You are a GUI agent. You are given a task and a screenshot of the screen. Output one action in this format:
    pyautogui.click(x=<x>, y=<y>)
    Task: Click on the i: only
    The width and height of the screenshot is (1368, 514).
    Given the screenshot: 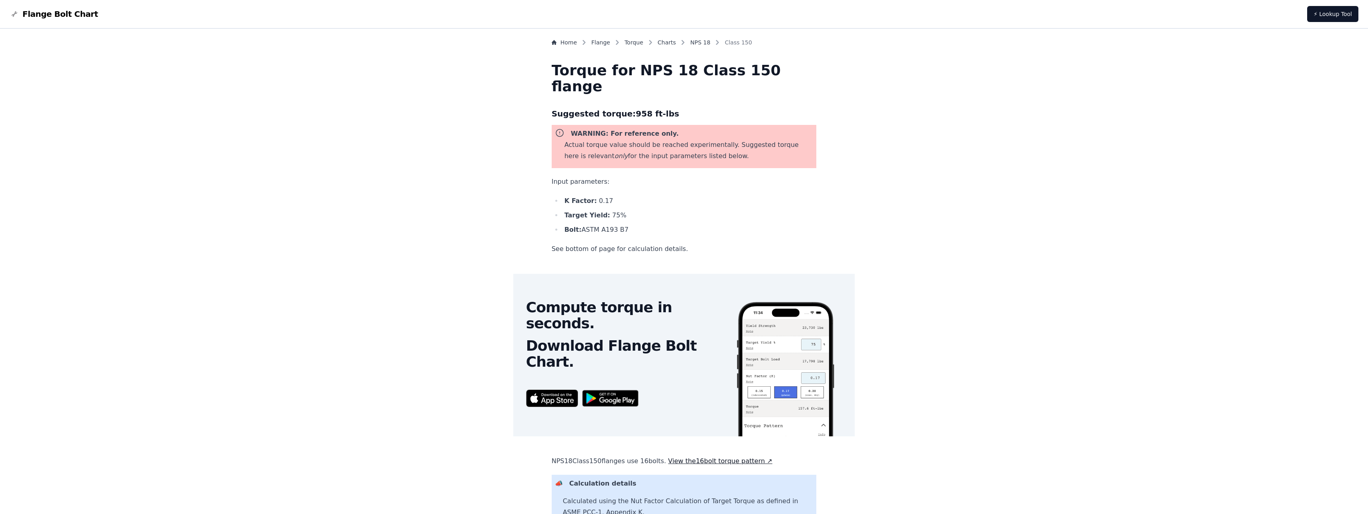 What is the action you would take?
    pyautogui.click(x=621, y=156)
    